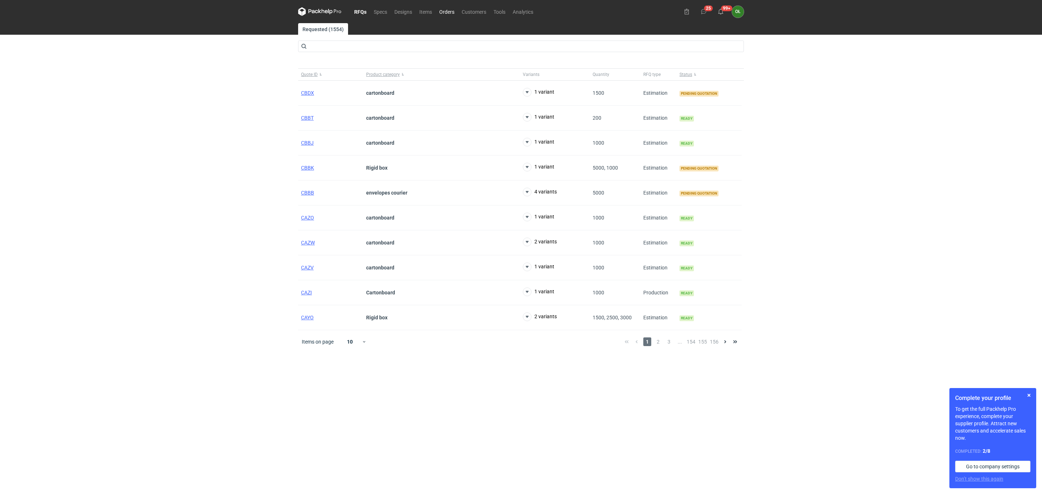 The height and width of the screenshot is (494, 1042). I want to click on a: CAZO, so click(307, 218).